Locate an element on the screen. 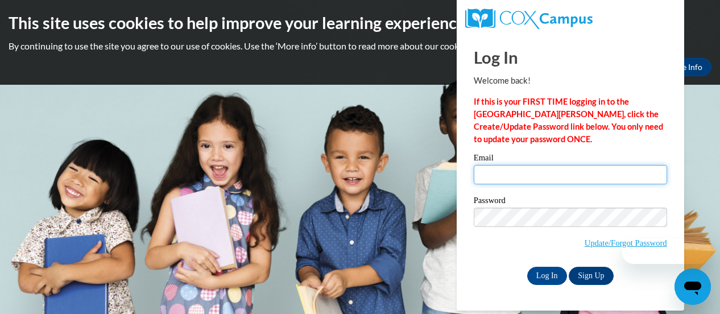 The height and width of the screenshot is (314, 720). a: More Info is located at coordinates (685, 67).